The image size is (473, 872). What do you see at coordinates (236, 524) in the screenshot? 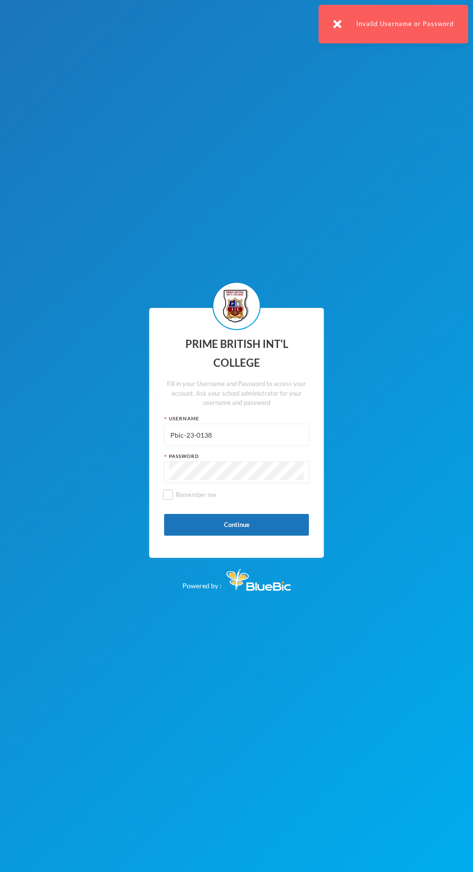
I see `button: Continue` at bounding box center [236, 524].